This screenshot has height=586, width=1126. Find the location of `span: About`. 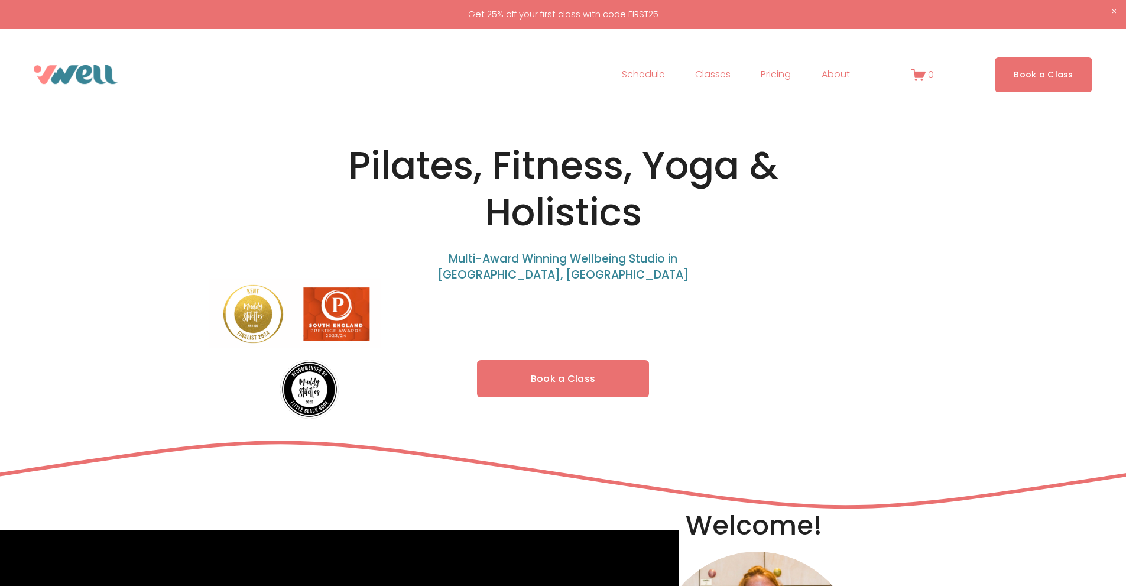

span: About is located at coordinates (836, 74).